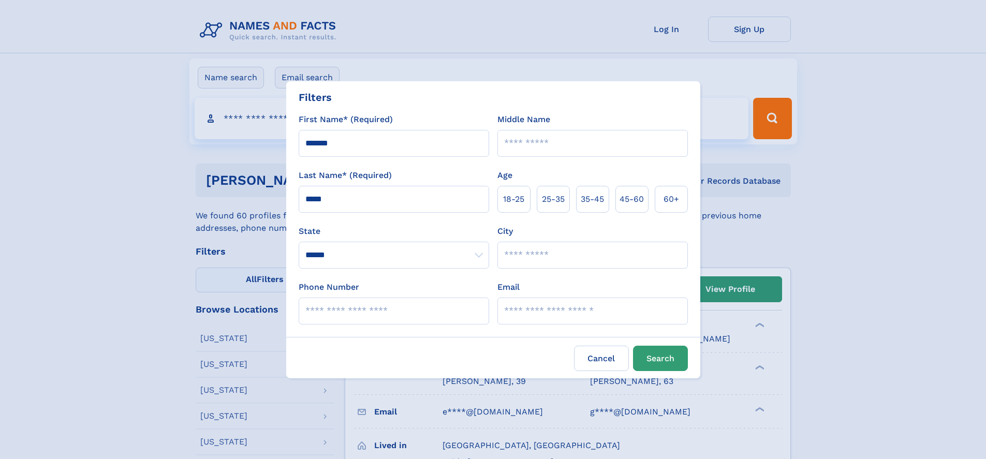  I want to click on label: Age, so click(505, 175).